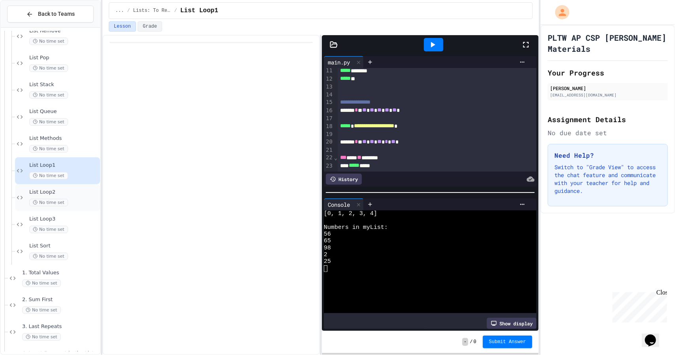  What do you see at coordinates (329, 150) in the screenshot?
I see `div: 21` at bounding box center [329, 150].